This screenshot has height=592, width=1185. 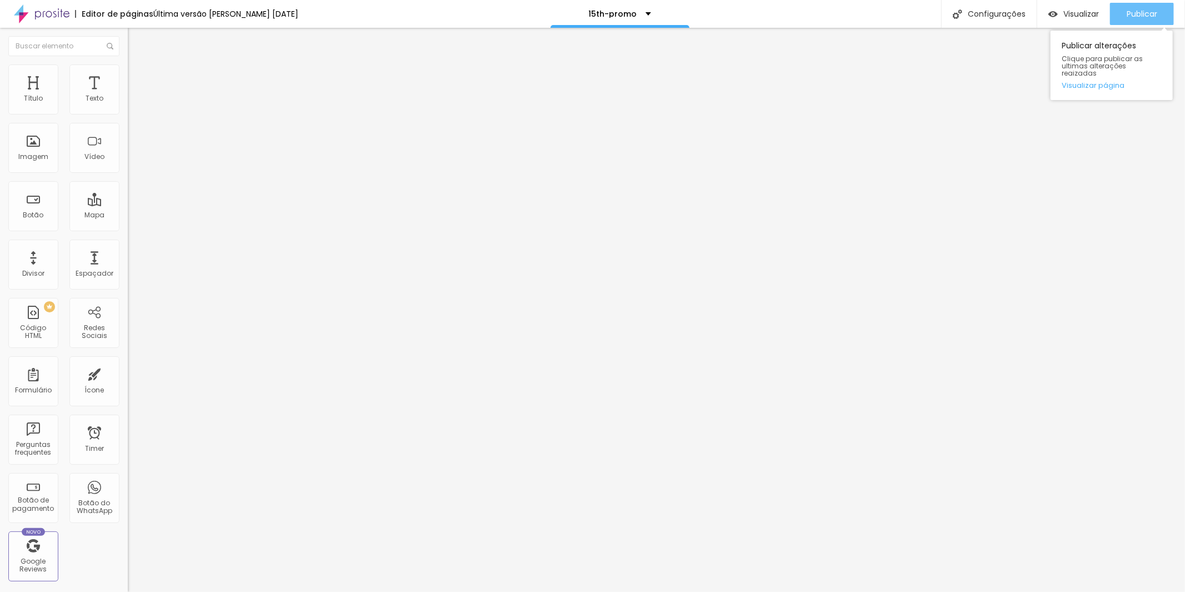 What do you see at coordinates (33, 273) in the screenshot?
I see `div: Divisor` at bounding box center [33, 273].